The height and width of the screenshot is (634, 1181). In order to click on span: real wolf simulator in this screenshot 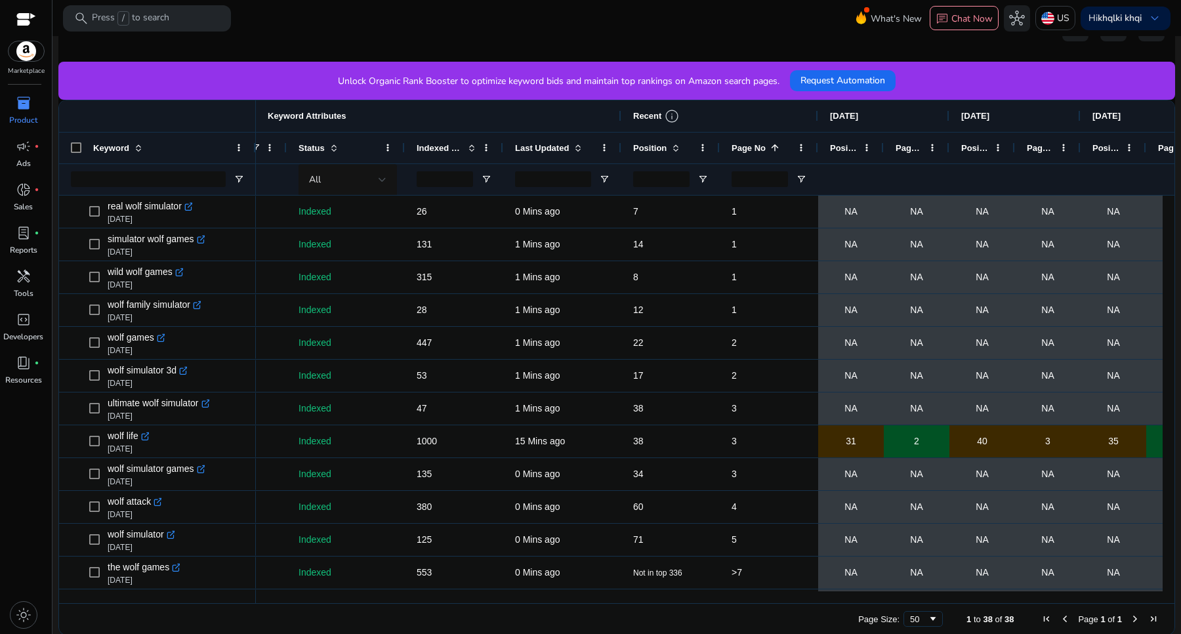, I will do `click(144, 206)`.